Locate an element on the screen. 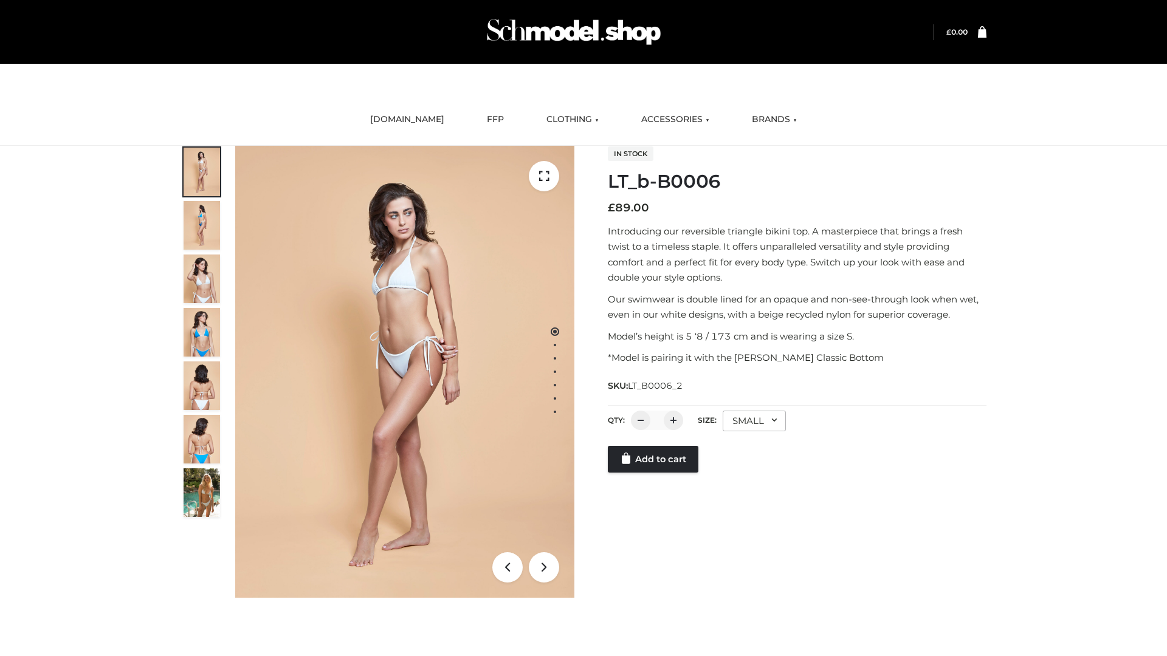  p: Our swimwear is double lined for an opaque and non-see-through look when wet, even in our white d... is located at coordinates (797, 307).